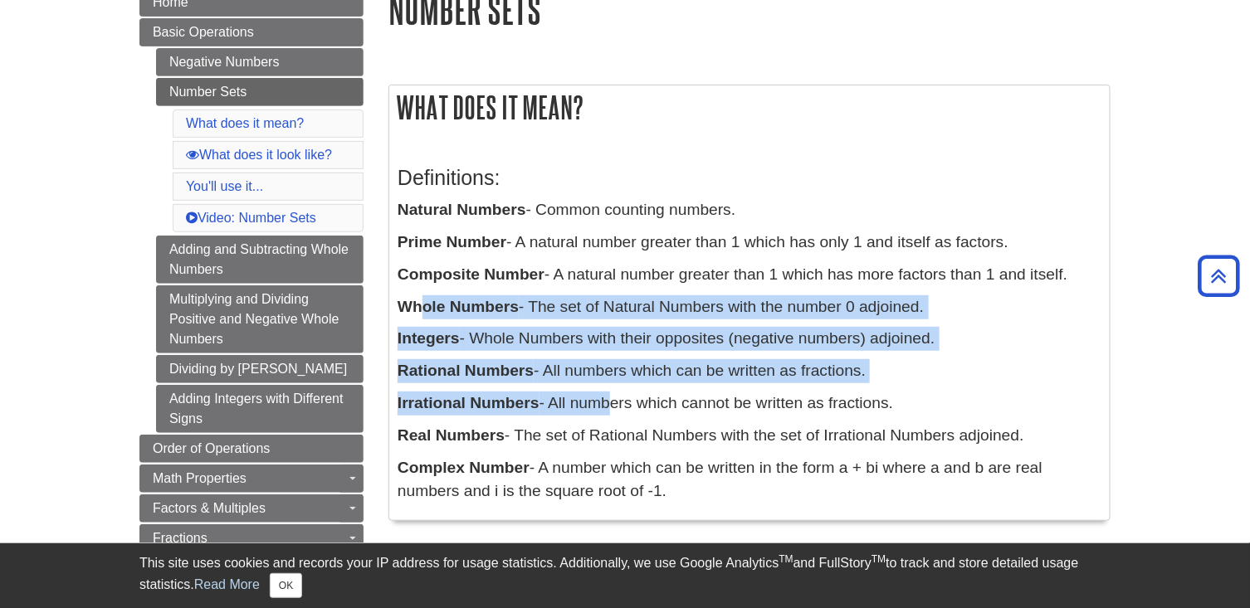 Image resolution: width=1250 pixels, height=608 pixels. What do you see at coordinates (749, 403) in the screenshot?
I see `p: - All numbers which cannot be written as fractions.` at bounding box center [749, 403].